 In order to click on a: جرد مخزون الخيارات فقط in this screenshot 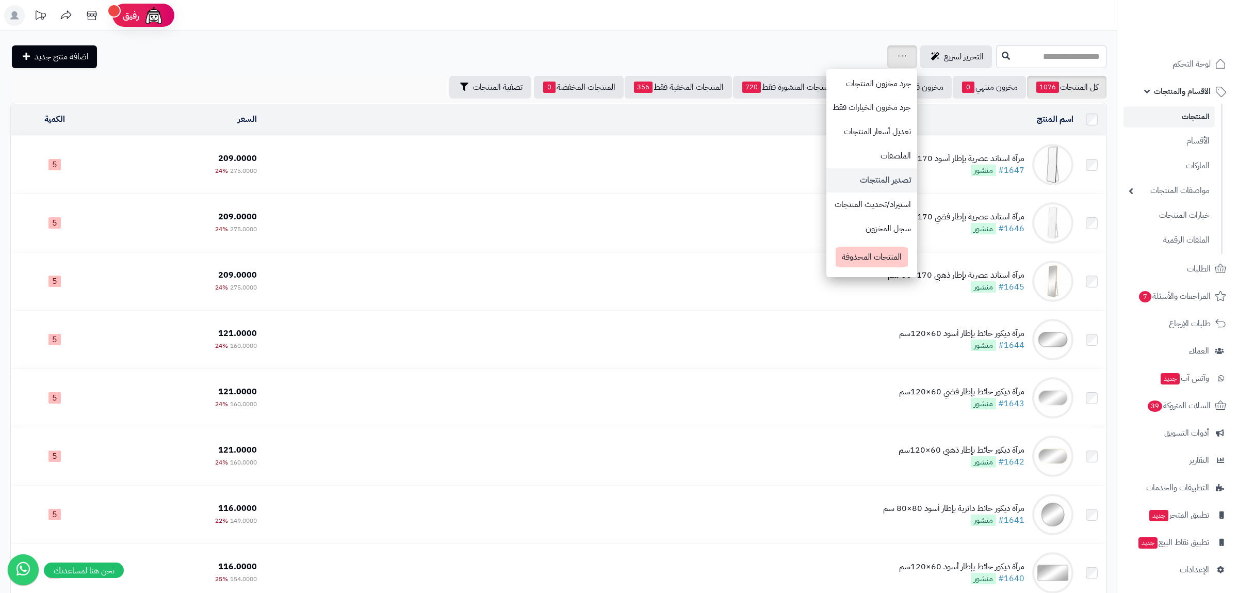, I will do `click(872, 107)`.